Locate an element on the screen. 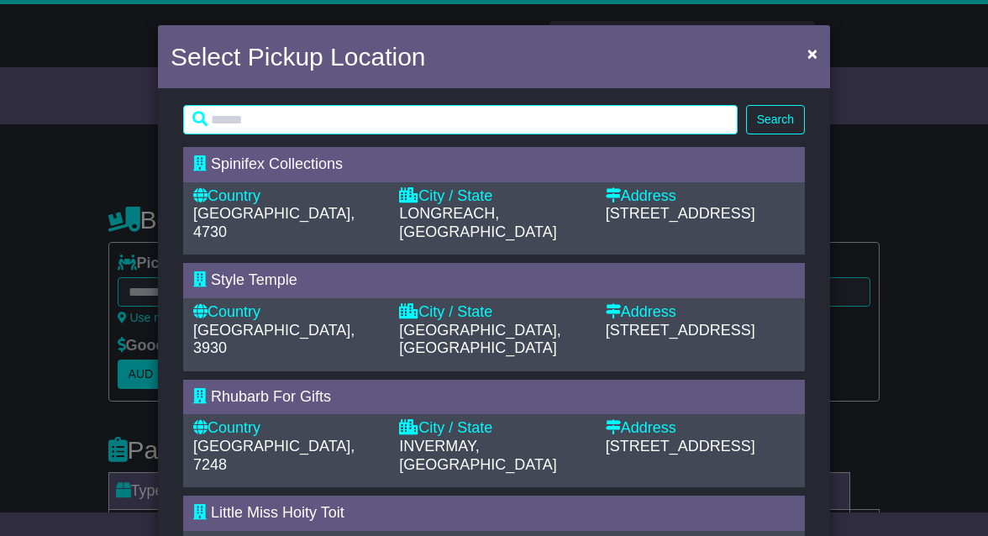 The image size is (988, 536). button: Close is located at coordinates (812, 53).